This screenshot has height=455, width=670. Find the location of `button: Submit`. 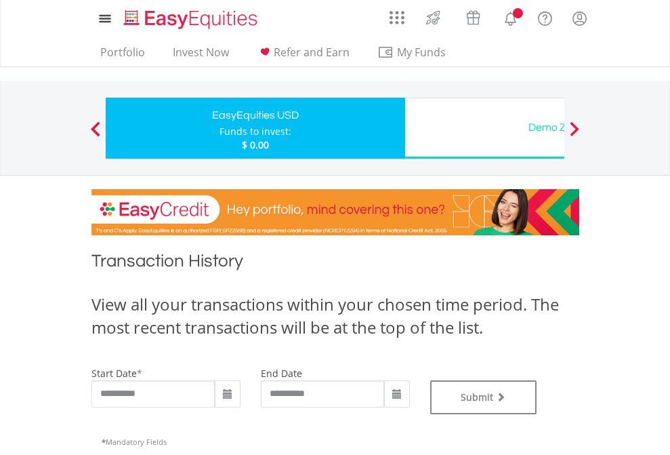

button: Submit is located at coordinates (484, 397).